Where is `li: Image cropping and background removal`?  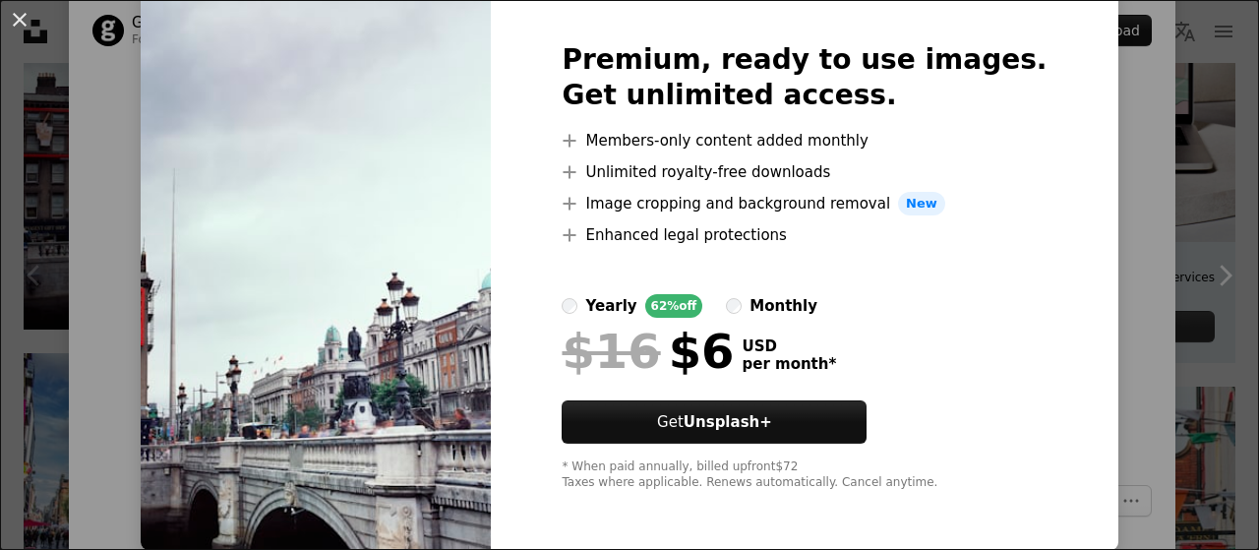
li: Image cropping and background removal is located at coordinates (803, 204).